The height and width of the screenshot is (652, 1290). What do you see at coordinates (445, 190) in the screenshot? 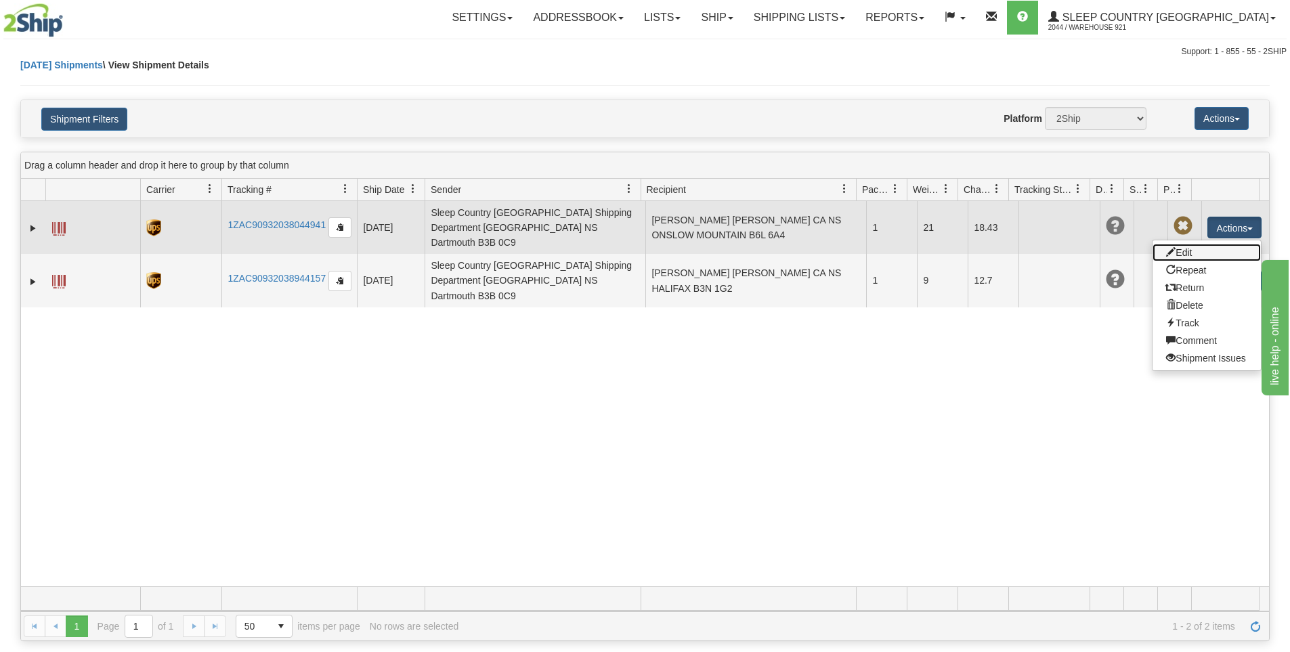
I see `span: Sender` at bounding box center [445, 190].